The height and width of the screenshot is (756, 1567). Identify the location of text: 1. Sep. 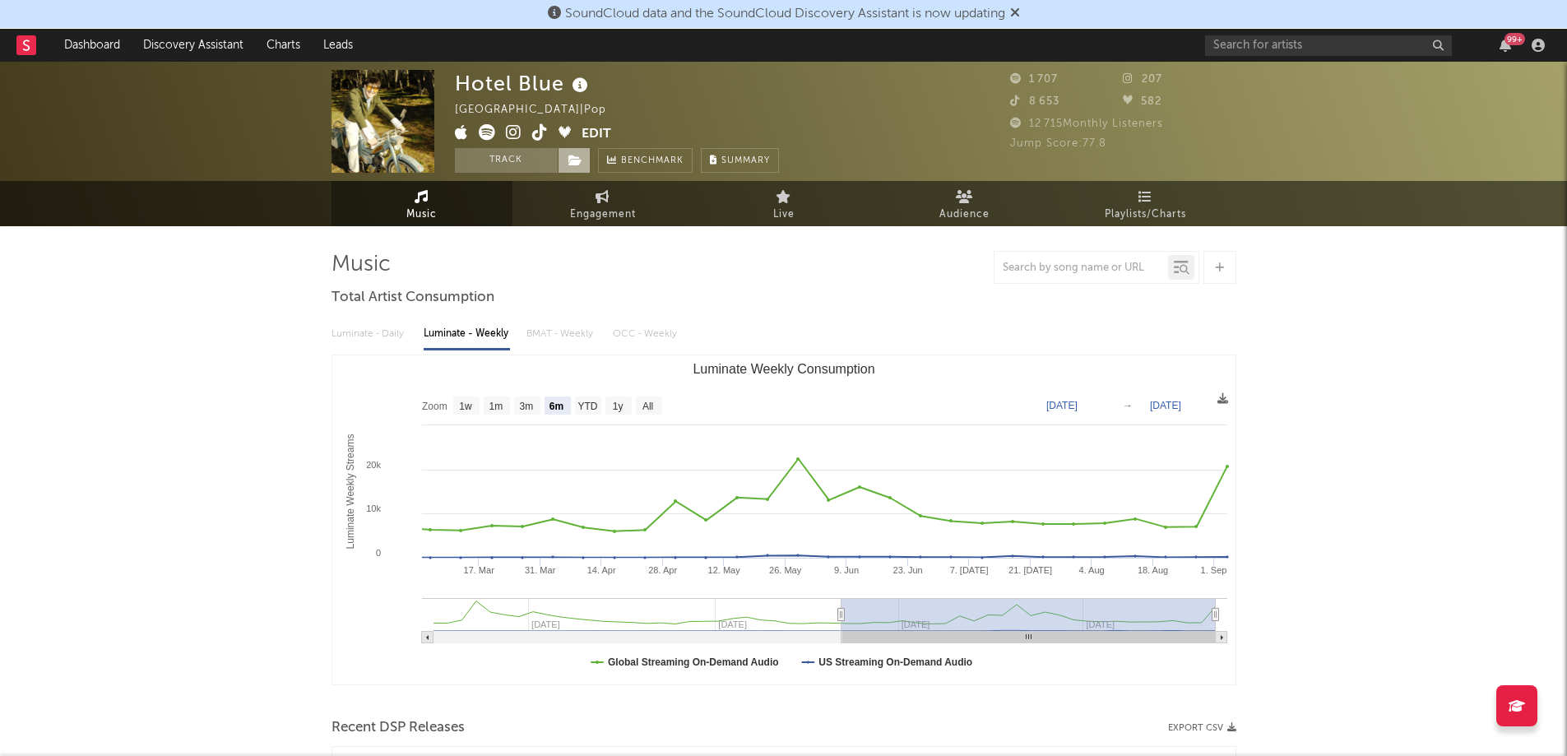
(1213, 570).